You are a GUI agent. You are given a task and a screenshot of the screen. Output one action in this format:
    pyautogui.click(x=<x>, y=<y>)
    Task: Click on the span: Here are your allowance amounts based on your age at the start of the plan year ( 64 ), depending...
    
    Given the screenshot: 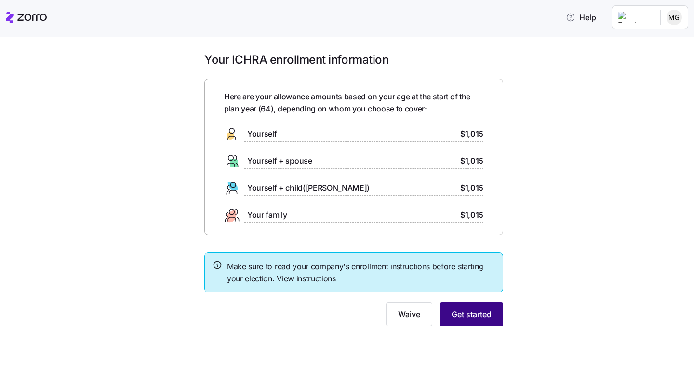 What is the action you would take?
    pyautogui.click(x=354, y=103)
    